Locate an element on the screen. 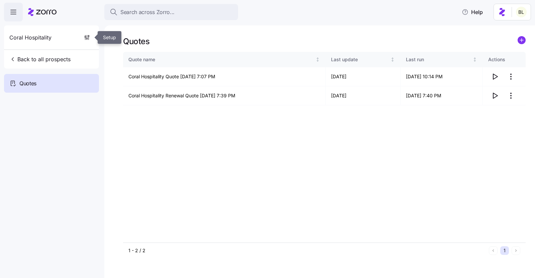 This screenshot has height=278, width=535. a: Quotes is located at coordinates (51, 83).